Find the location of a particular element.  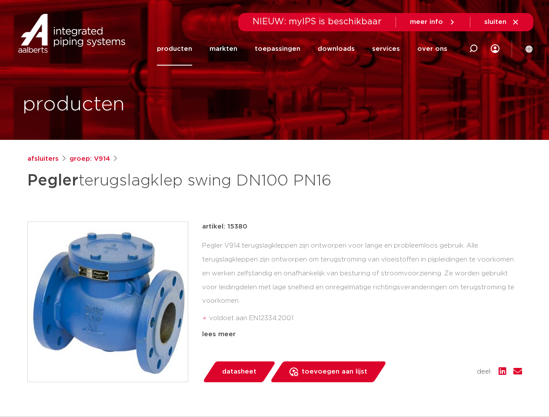

a: producten is located at coordinates (174, 49).